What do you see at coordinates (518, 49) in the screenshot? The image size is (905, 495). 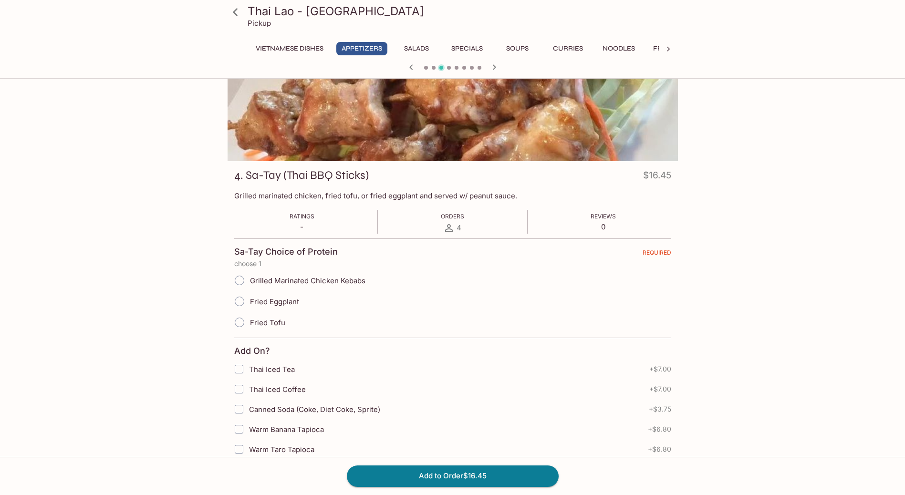 I see `button: Soups` at bounding box center [518, 49].